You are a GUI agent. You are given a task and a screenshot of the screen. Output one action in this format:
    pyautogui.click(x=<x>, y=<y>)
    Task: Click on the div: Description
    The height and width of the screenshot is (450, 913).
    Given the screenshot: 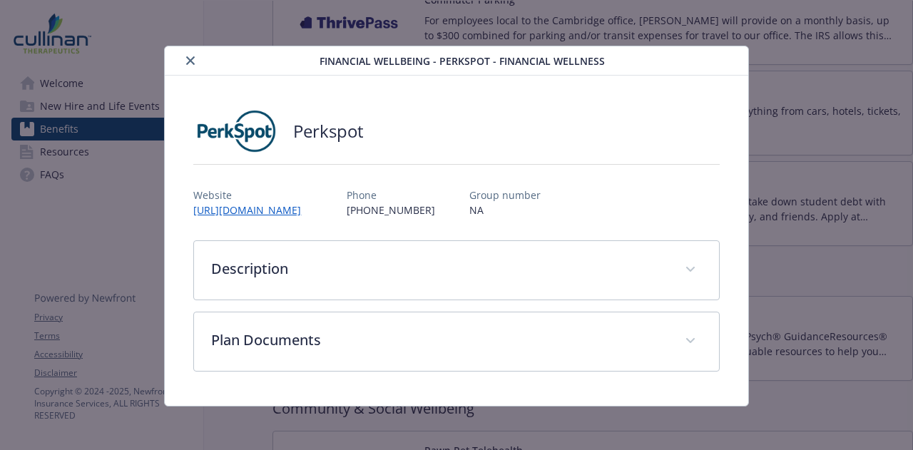 What is the action you would take?
    pyautogui.click(x=456, y=270)
    